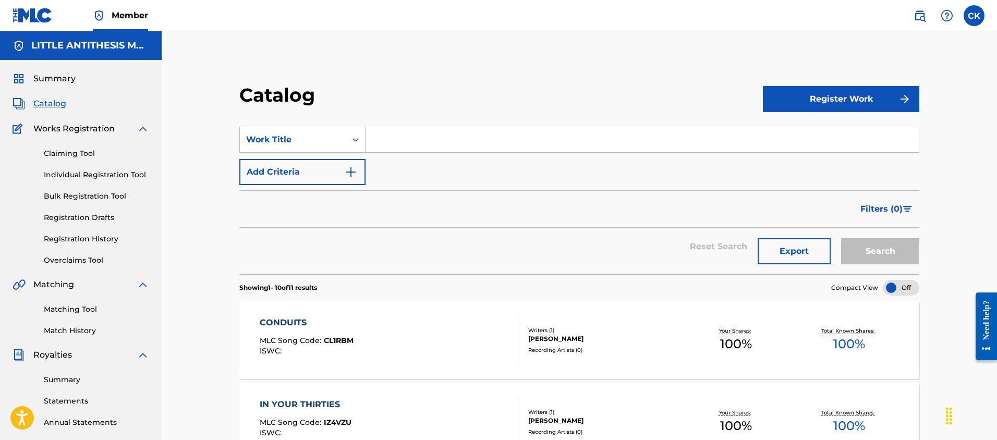 The height and width of the screenshot is (440, 997). What do you see at coordinates (97, 153) in the screenshot?
I see `a: Claiming Tool` at bounding box center [97, 153].